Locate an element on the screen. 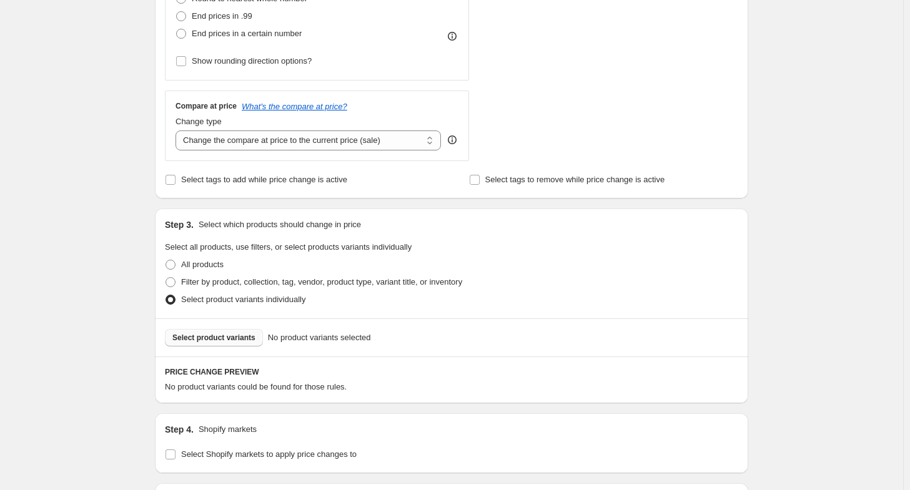 This screenshot has width=910, height=490. h3: Compare at price is located at coordinates (206, 106).